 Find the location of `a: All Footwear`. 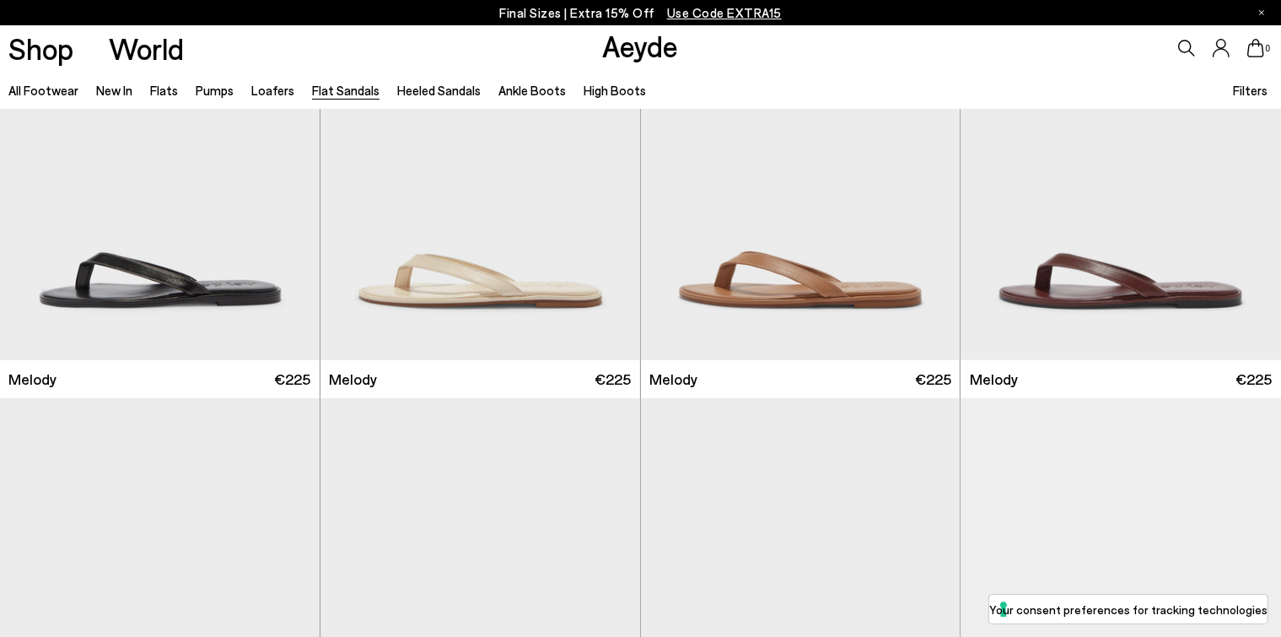

a: All Footwear is located at coordinates (43, 90).